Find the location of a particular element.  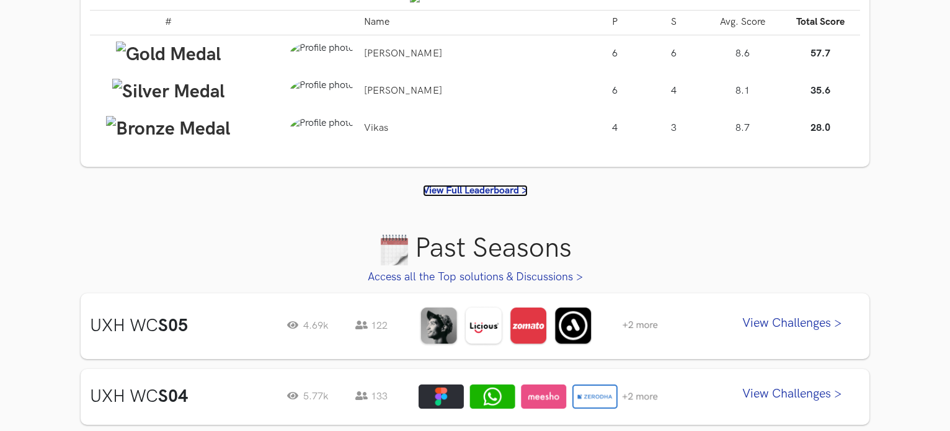

a: View Full Leaderboard > is located at coordinates (475, 190).